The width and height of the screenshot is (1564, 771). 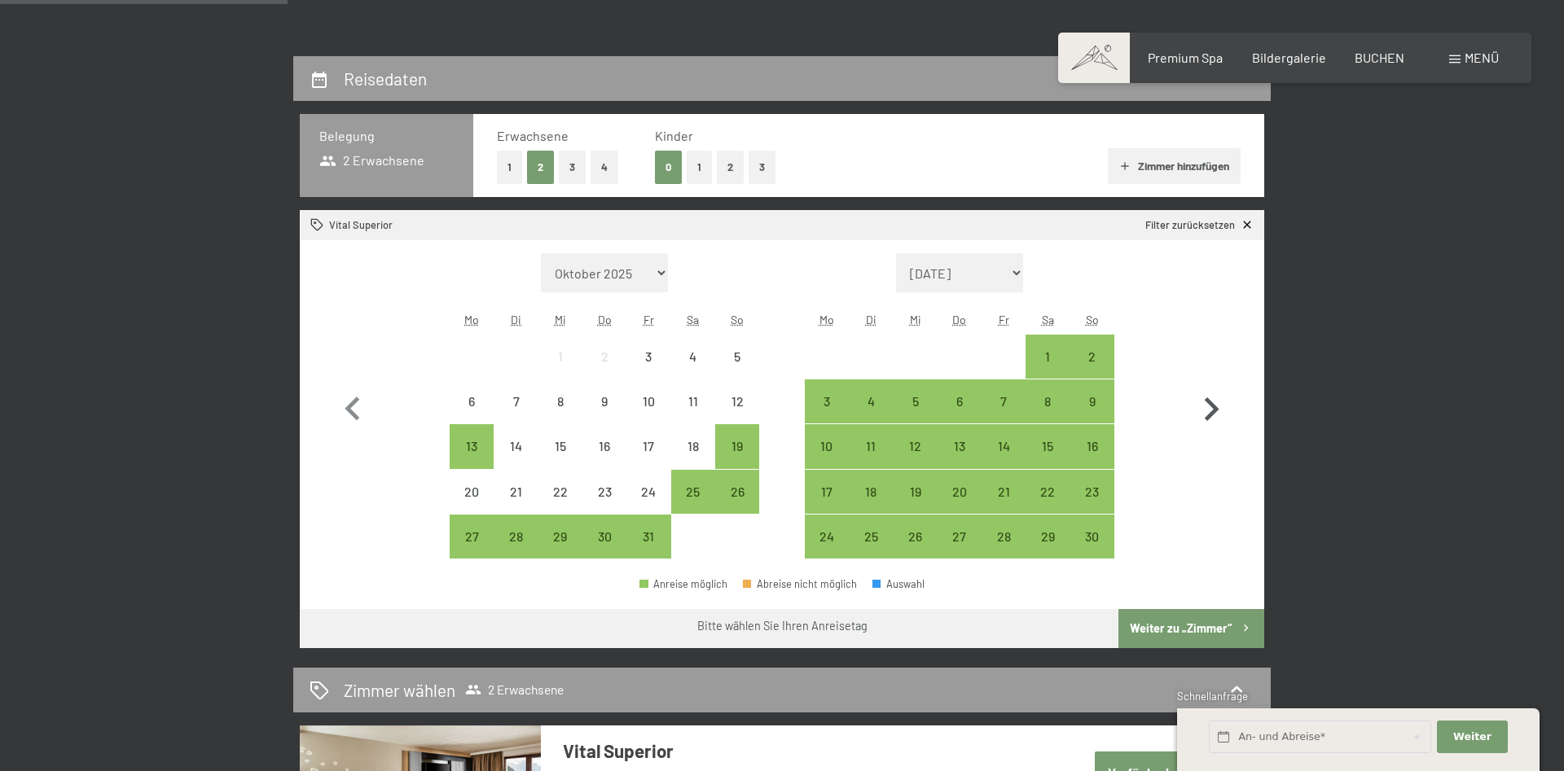 What do you see at coordinates (648, 537) in the screenshot?
I see `div: Fri Oct 31 2025` at bounding box center [648, 537].